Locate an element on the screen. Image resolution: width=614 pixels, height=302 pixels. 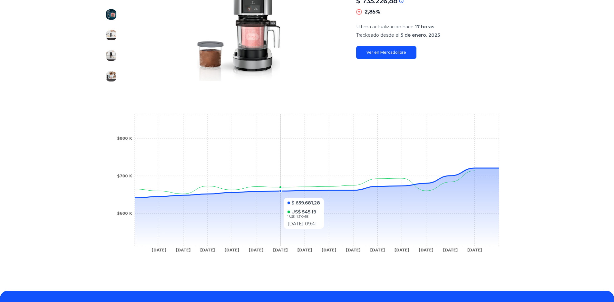
span: 17 horas is located at coordinates (424, 27).